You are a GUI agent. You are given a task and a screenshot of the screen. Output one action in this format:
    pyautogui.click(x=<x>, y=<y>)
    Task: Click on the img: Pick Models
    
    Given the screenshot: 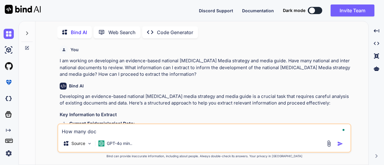 What is the action you would take?
    pyautogui.click(x=89, y=144)
    